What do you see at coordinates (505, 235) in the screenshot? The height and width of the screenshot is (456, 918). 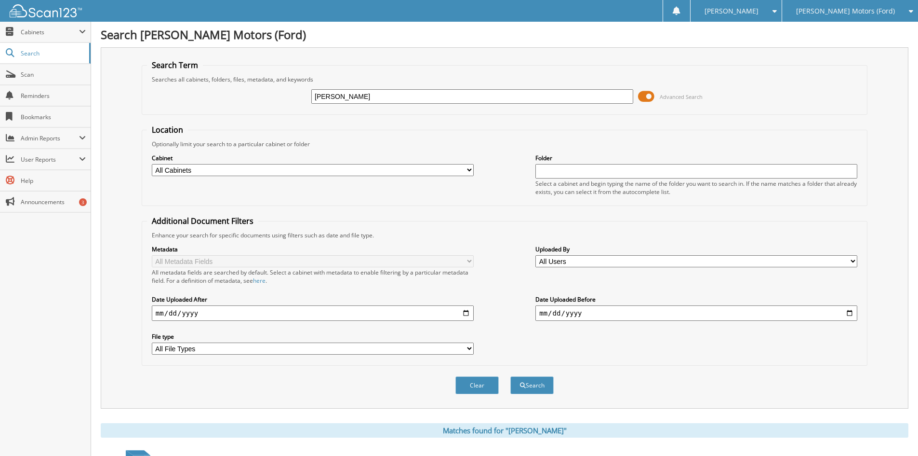 I see `div: Enhance your search for specific documents using filters such as date and file type.` at bounding box center [505, 235].